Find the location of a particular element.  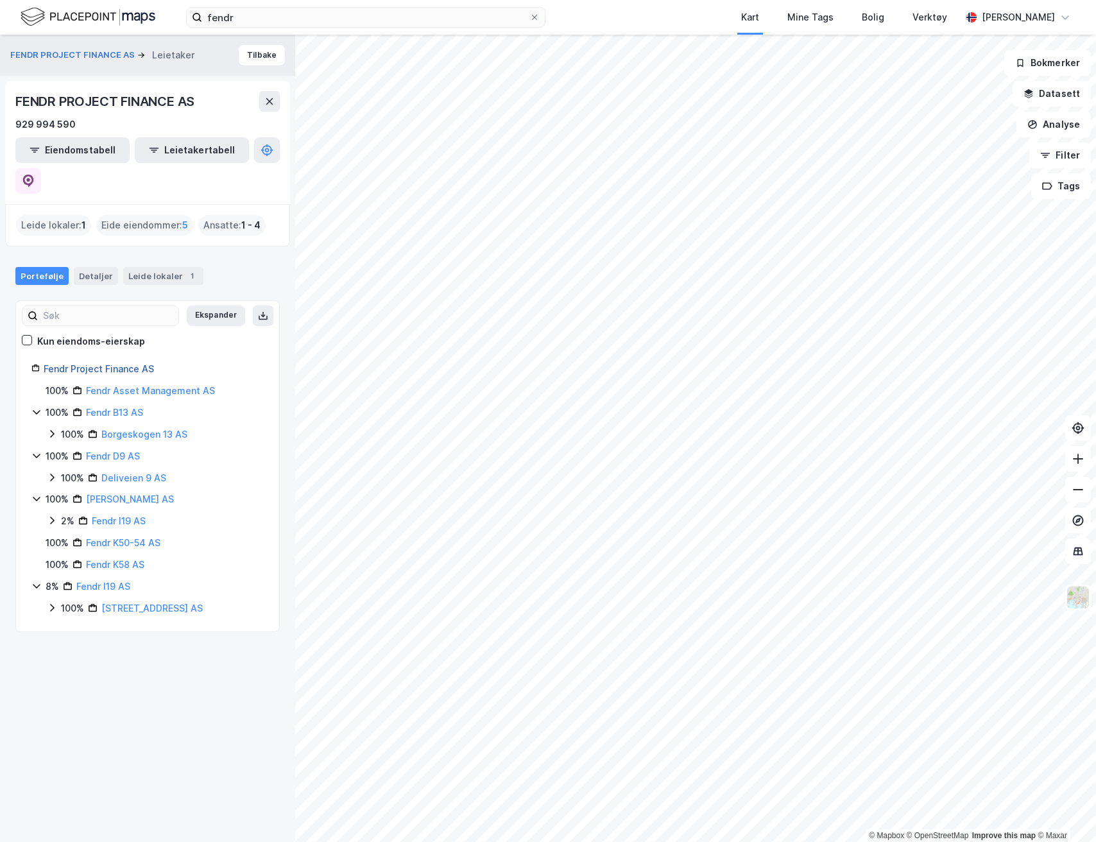

span: 1 - 4 is located at coordinates (251, 225).